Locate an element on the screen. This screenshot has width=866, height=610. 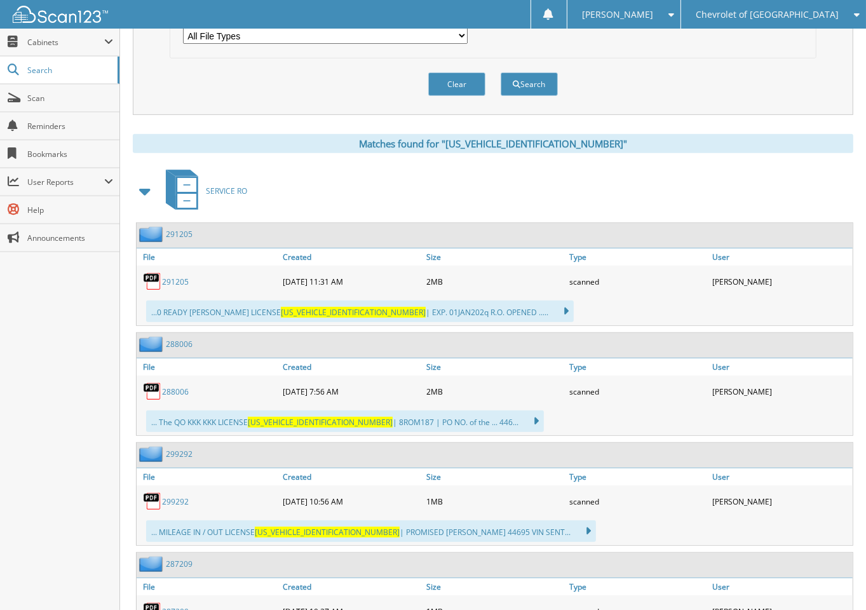
span: SERVICE RO is located at coordinates (226, 191).